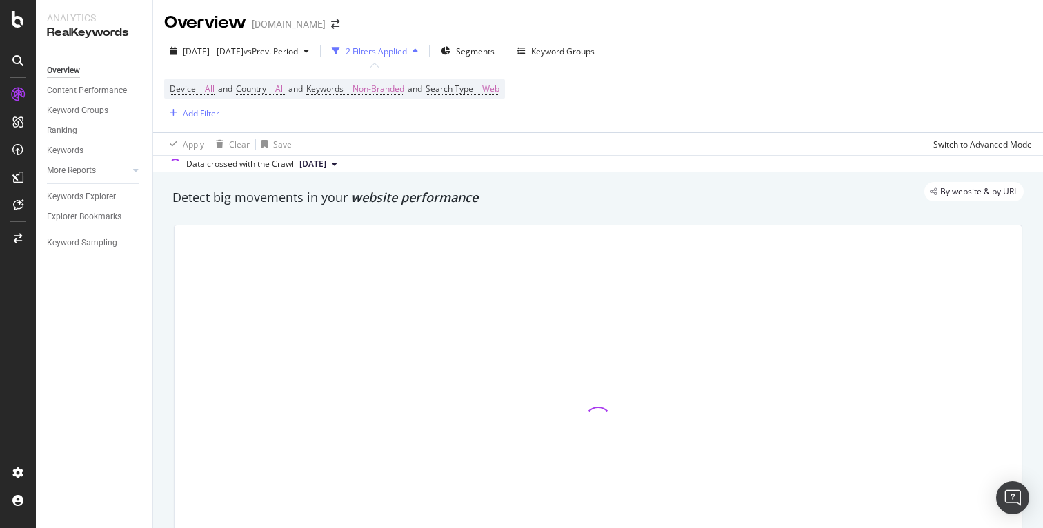 This screenshot has height=528, width=1043. What do you see at coordinates (240, 164) in the screenshot?
I see `div: Data crossed with the Crawl` at bounding box center [240, 164].